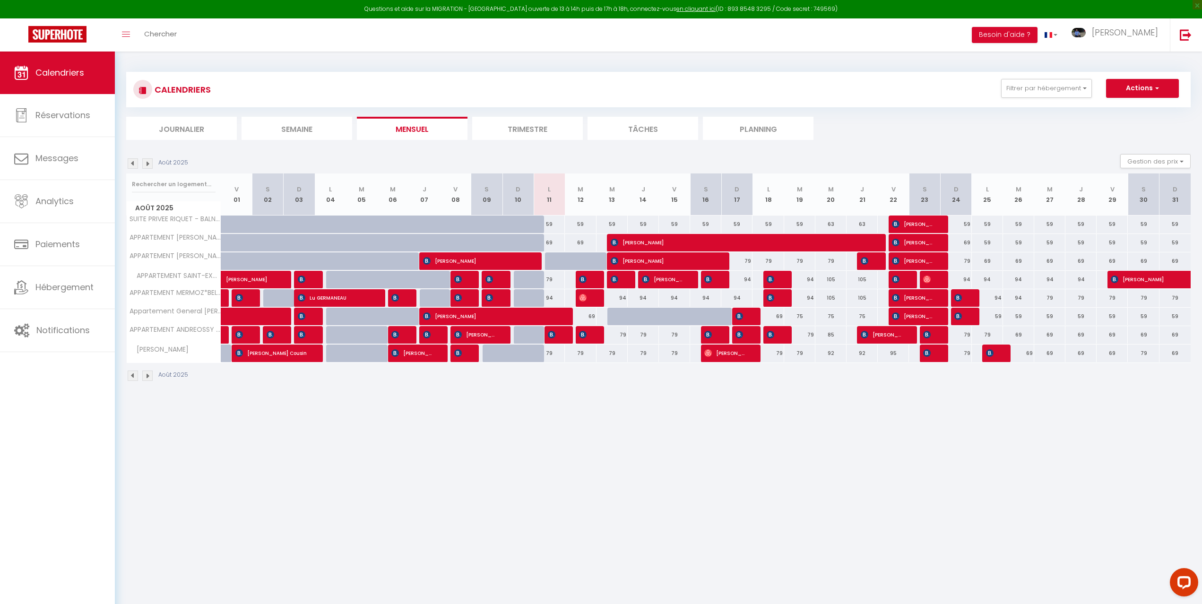 This screenshot has width=1202, height=604. What do you see at coordinates (674, 194) in the screenshot?
I see `th: 15` at bounding box center [674, 194].